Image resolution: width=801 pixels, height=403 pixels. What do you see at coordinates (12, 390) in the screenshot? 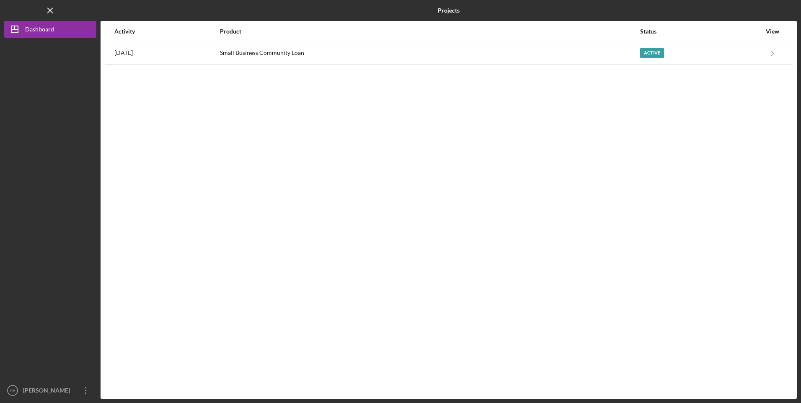
I see `text: DB` at bounding box center [12, 390].